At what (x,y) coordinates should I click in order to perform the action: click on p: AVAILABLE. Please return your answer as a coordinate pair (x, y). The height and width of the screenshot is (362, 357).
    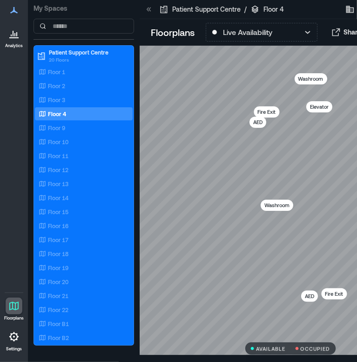
    Looking at the image, I should click on (271, 348).